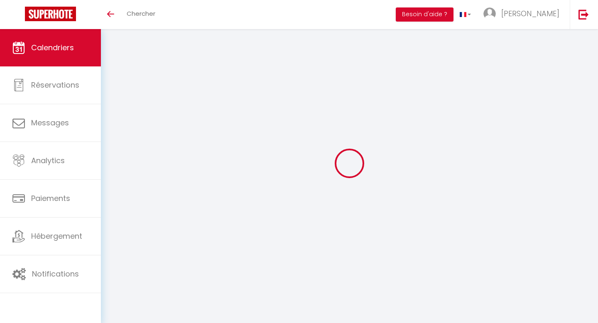 This screenshot has height=323, width=598. I want to click on span: Messages, so click(50, 123).